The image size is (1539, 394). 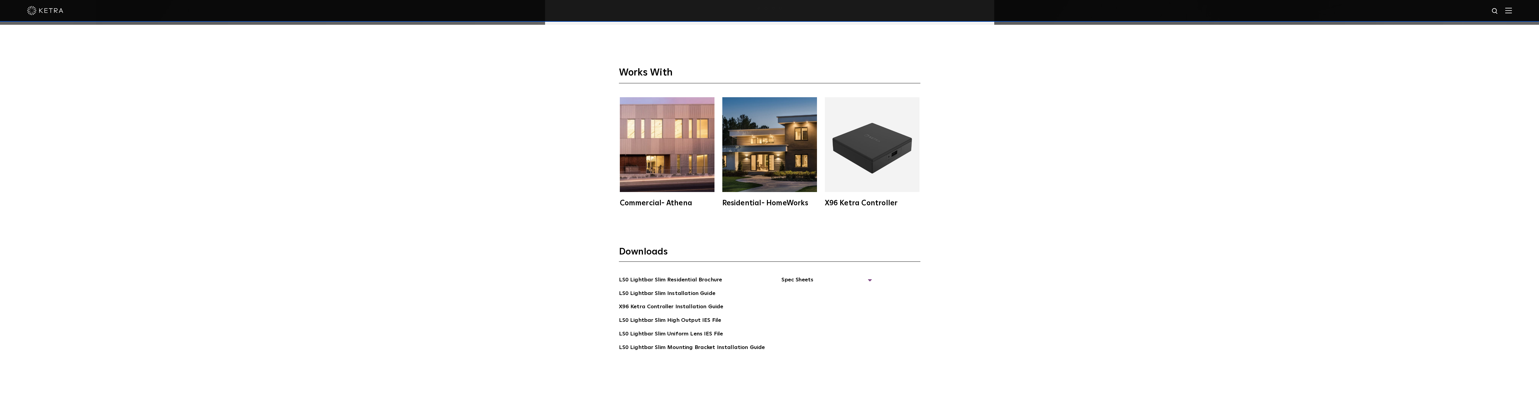 What do you see at coordinates (667, 144) in the screenshot?
I see `img: athena-square` at bounding box center [667, 144].